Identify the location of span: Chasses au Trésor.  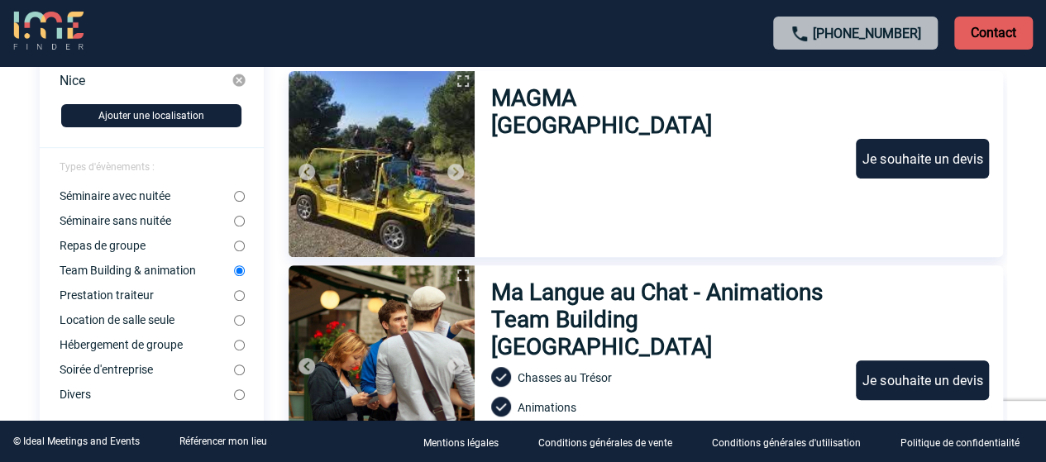
(565, 378).